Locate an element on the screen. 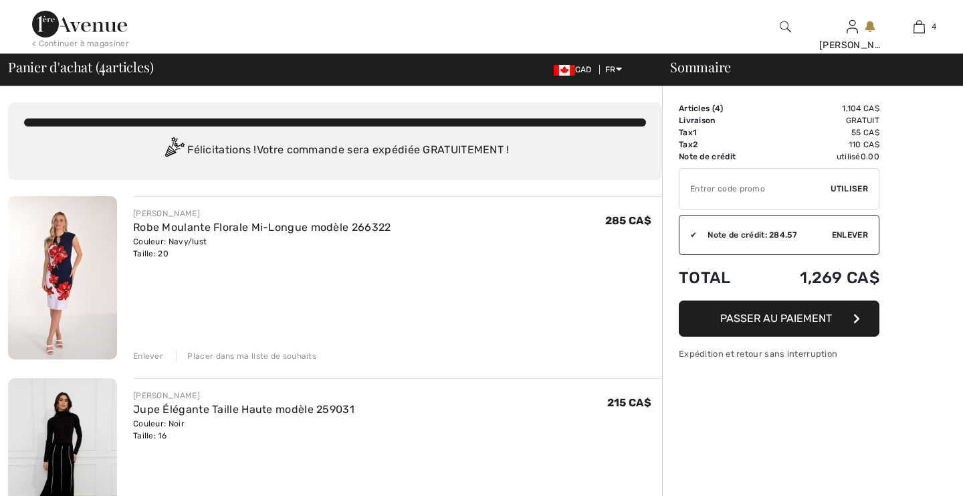  img: Mon panier is located at coordinates (919, 27).